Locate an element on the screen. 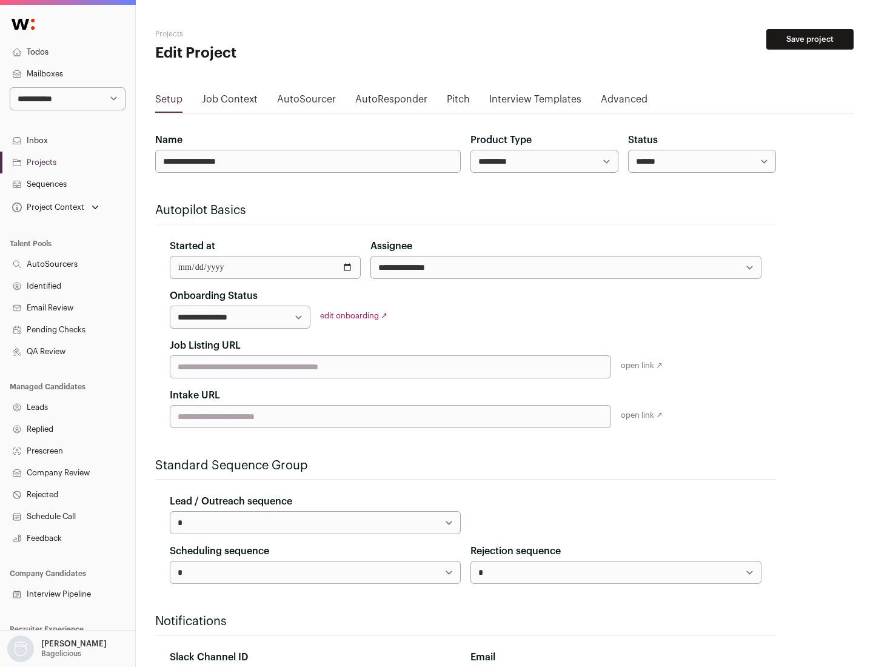  a: AutoSourcer is located at coordinates (306, 102).